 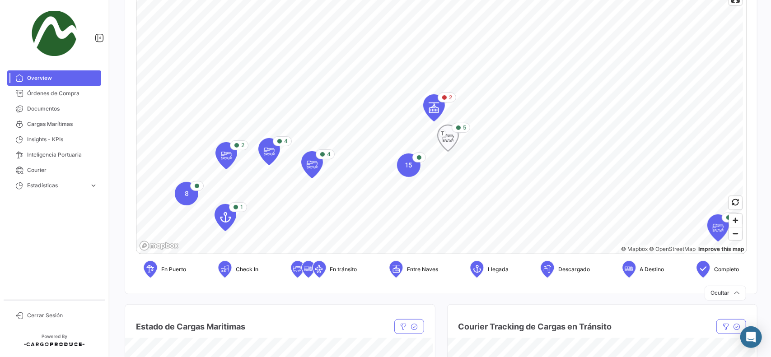 I want to click on div: Abrir Intercom Messenger, so click(x=751, y=337).